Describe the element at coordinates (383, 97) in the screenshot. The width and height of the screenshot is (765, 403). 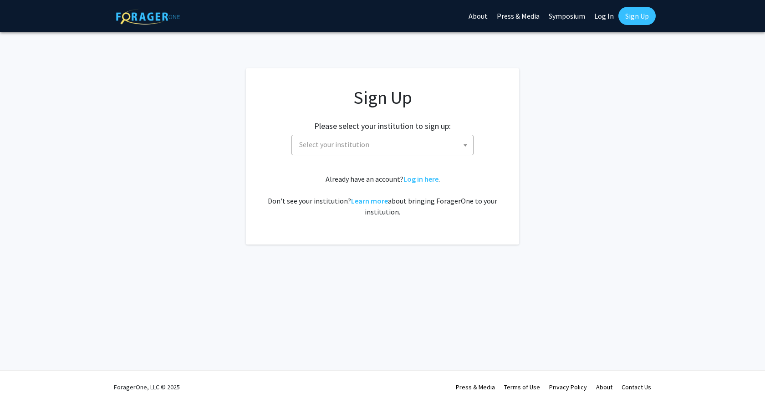
I see `h1: Sign Up` at that location.